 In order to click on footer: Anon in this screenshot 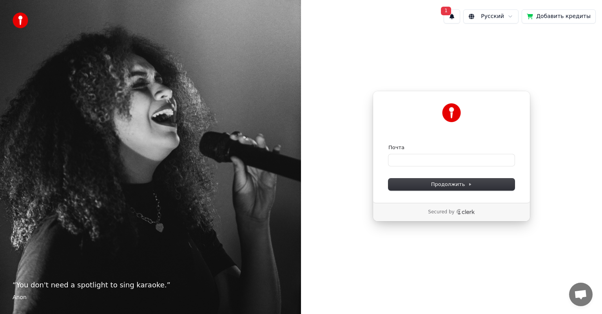, I will do `click(150, 298)`.